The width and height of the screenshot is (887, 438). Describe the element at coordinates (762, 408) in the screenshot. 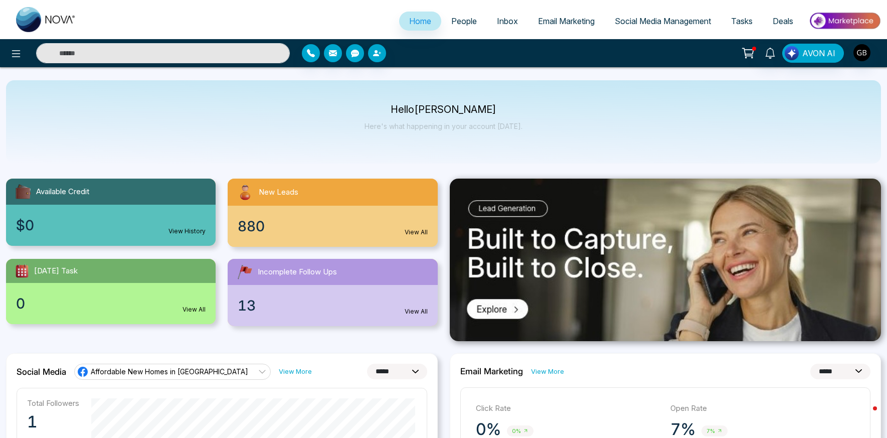

I see `p: Open Rate` at that location.